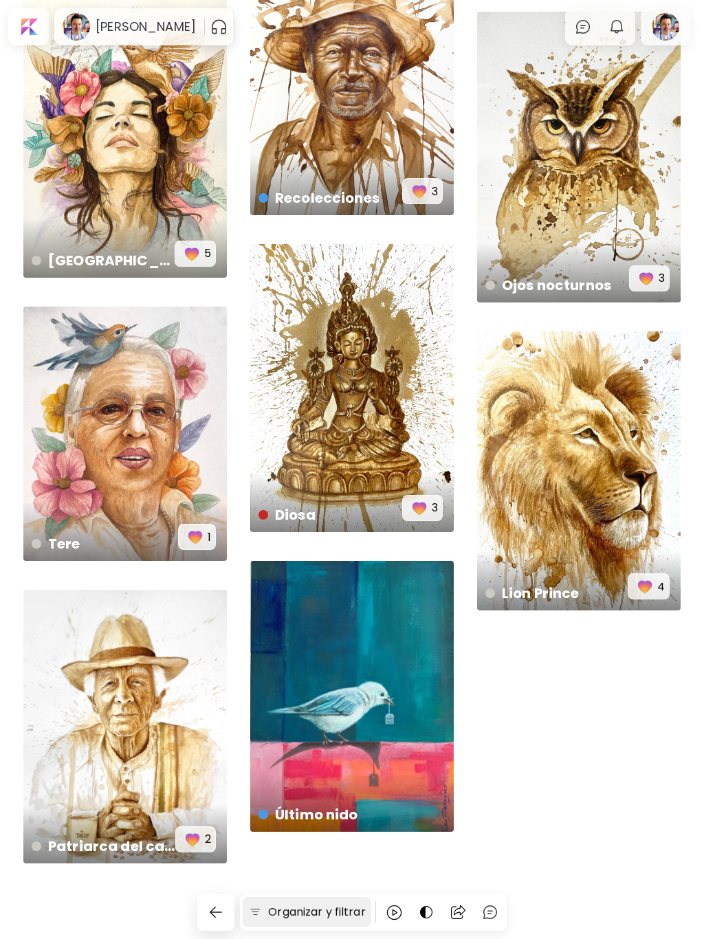 This screenshot has width=704, height=939. Describe the element at coordinates (579, 157) in the screenshot. I see `a: Ojos nocturnosfavorites3https://cdn.kaleido.art/CDN/Artwork/163785/Primary/medium.webp?updated=73...` at that location.